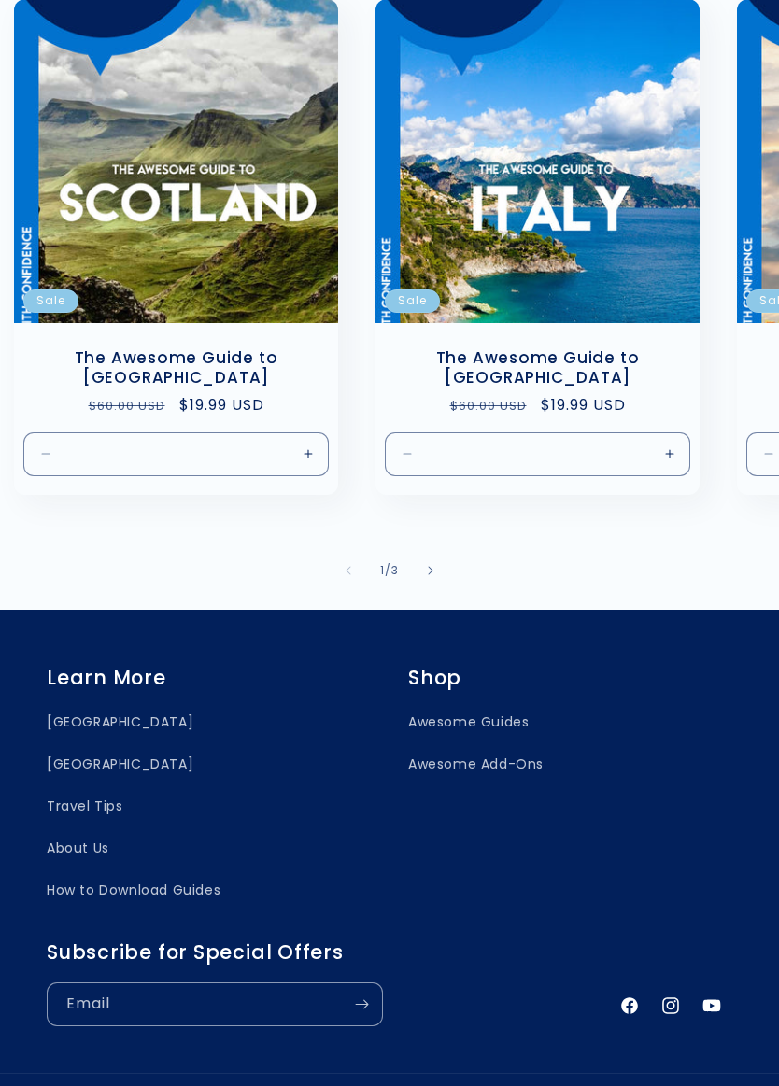 Image resolution: width=779 pixels, height=1086 pixels. Describe the element at coordinates (323, 953) in the screenshot. I see `h2: Subscribe for Special Offers` at that location.